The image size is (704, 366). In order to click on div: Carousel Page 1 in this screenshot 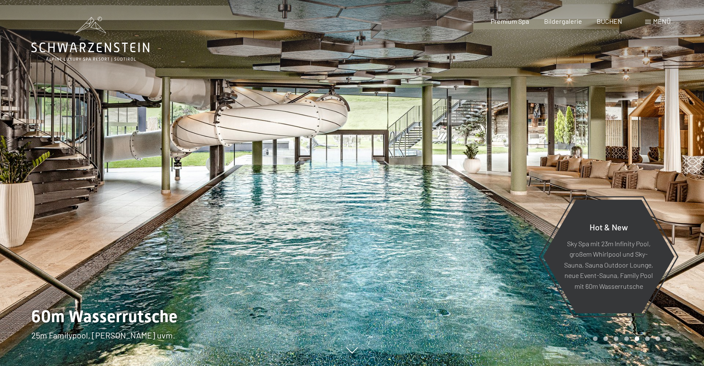, I will do `click(595, 338)`.